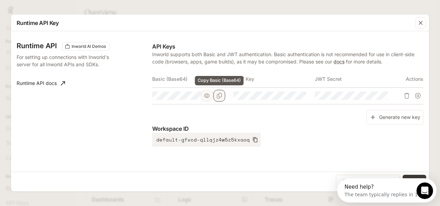 The width and height of the screenshot is (440, 206). What do you see at coordinates (395, 117) in the screenshot?
I see `button: Generate new key` at bounding box center [395, 117].